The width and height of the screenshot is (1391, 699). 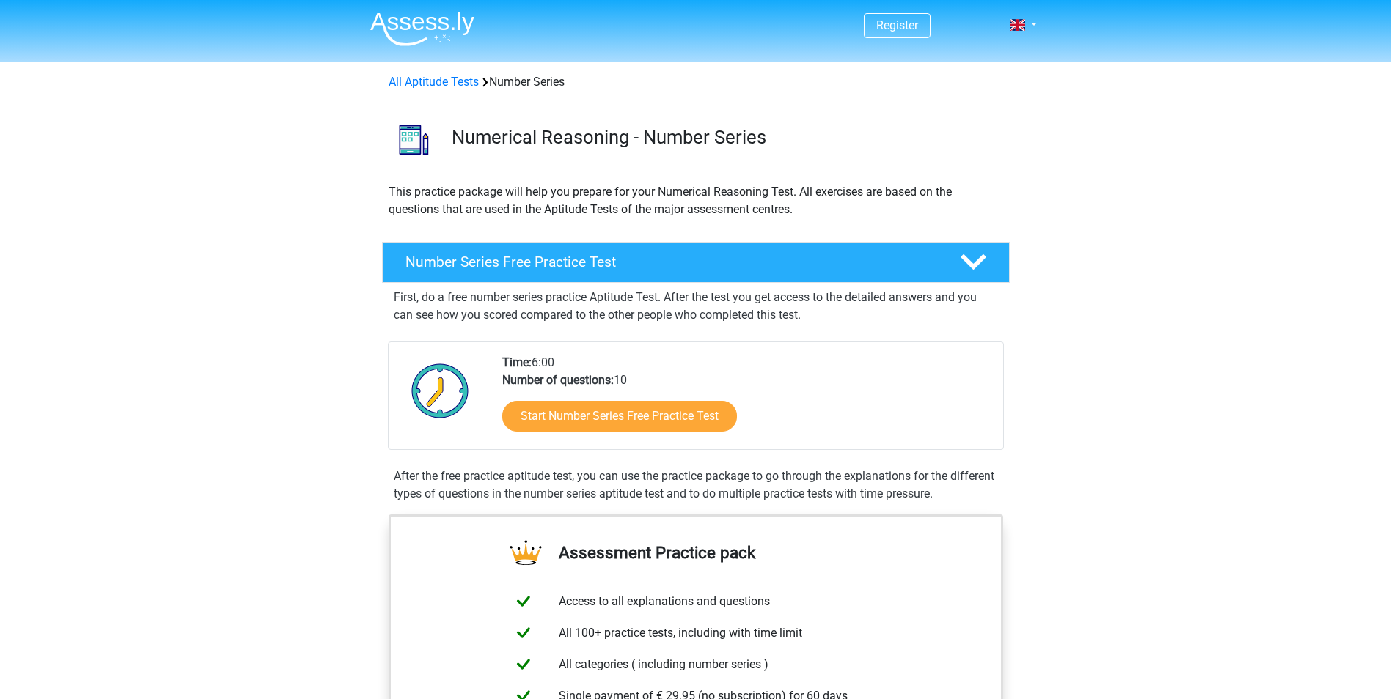 I want to click on a: All Aptitude Tests, so click(x=433, y=81).